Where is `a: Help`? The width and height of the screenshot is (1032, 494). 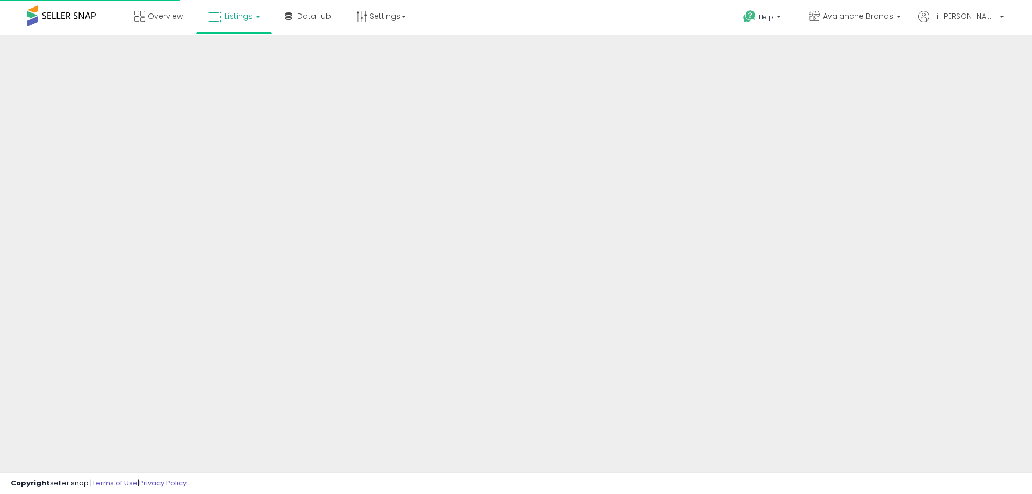 a: Help is located at coordinates (763, 18).